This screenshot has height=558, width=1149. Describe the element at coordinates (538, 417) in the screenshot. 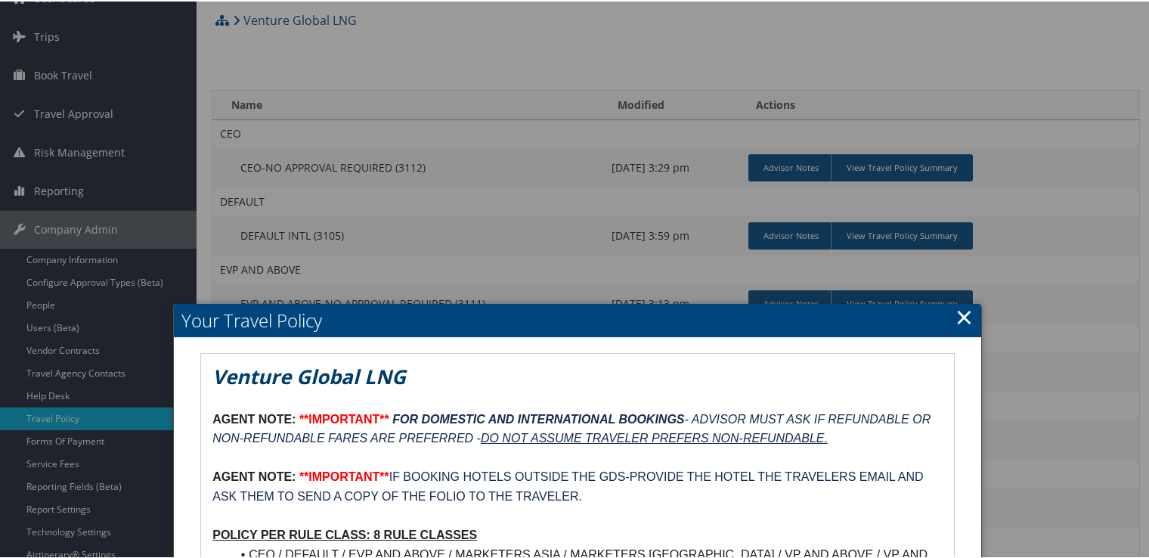

I see `em: FOR DOMESTIC AND INTERNATIONAL BOOKINGS` at that location.